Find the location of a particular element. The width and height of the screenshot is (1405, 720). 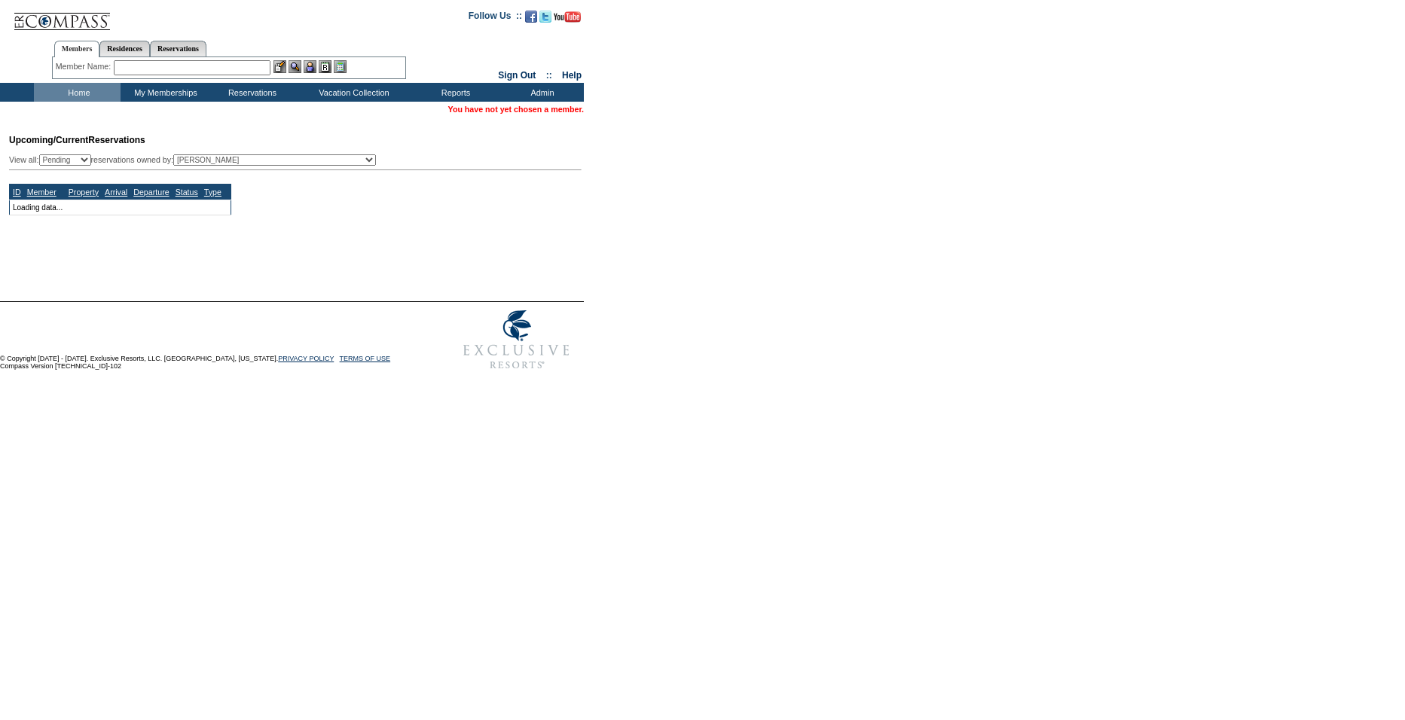

a: Become our fan on Facebook is located at coordinates (531, 20).